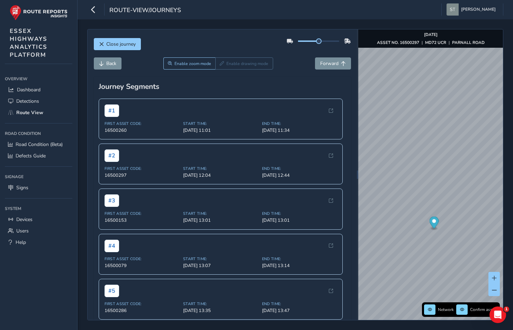  I want to click on span: Network, so click(446, 310).